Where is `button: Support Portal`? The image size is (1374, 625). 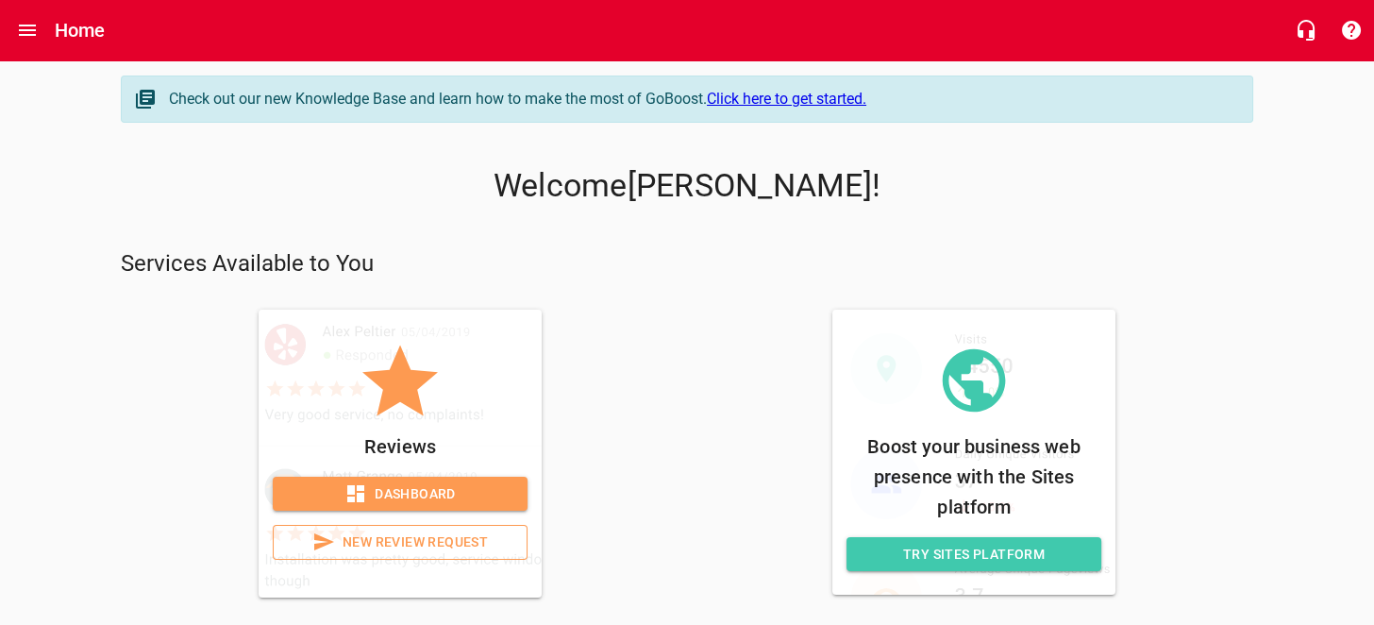
button: Support Portal is located at coordinates (1352, 30).